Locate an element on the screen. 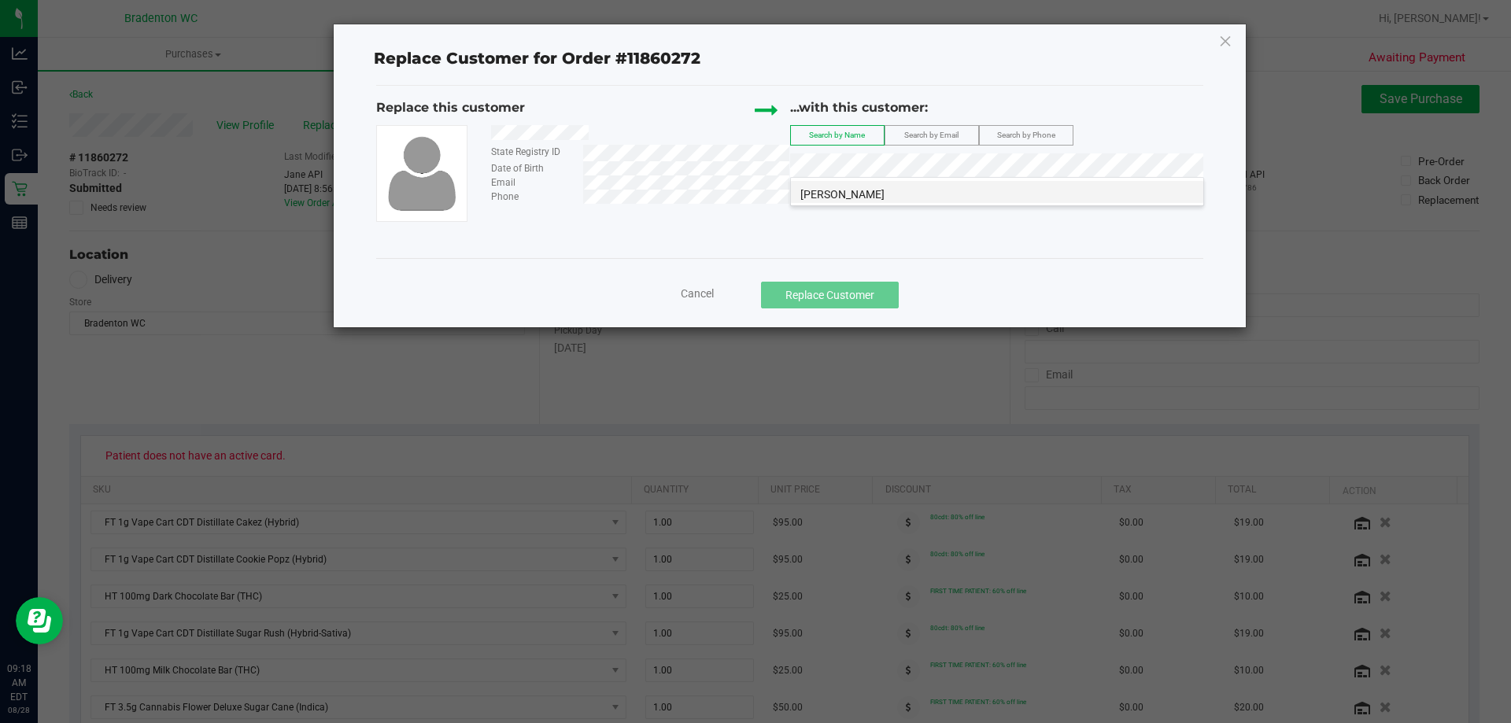 This screenshot has width=1511, height=723. img: user-icon.png is located at coordinates (422, 173).